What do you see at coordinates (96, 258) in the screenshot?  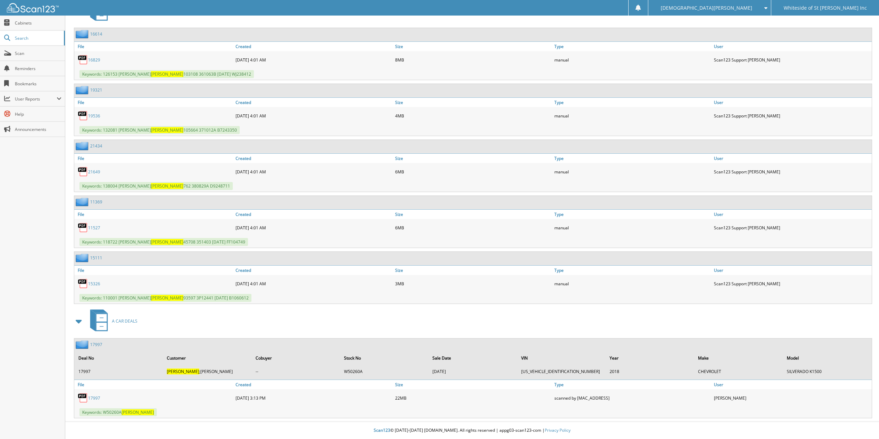 I see `a: 15111` at bounding box center [96, 258].